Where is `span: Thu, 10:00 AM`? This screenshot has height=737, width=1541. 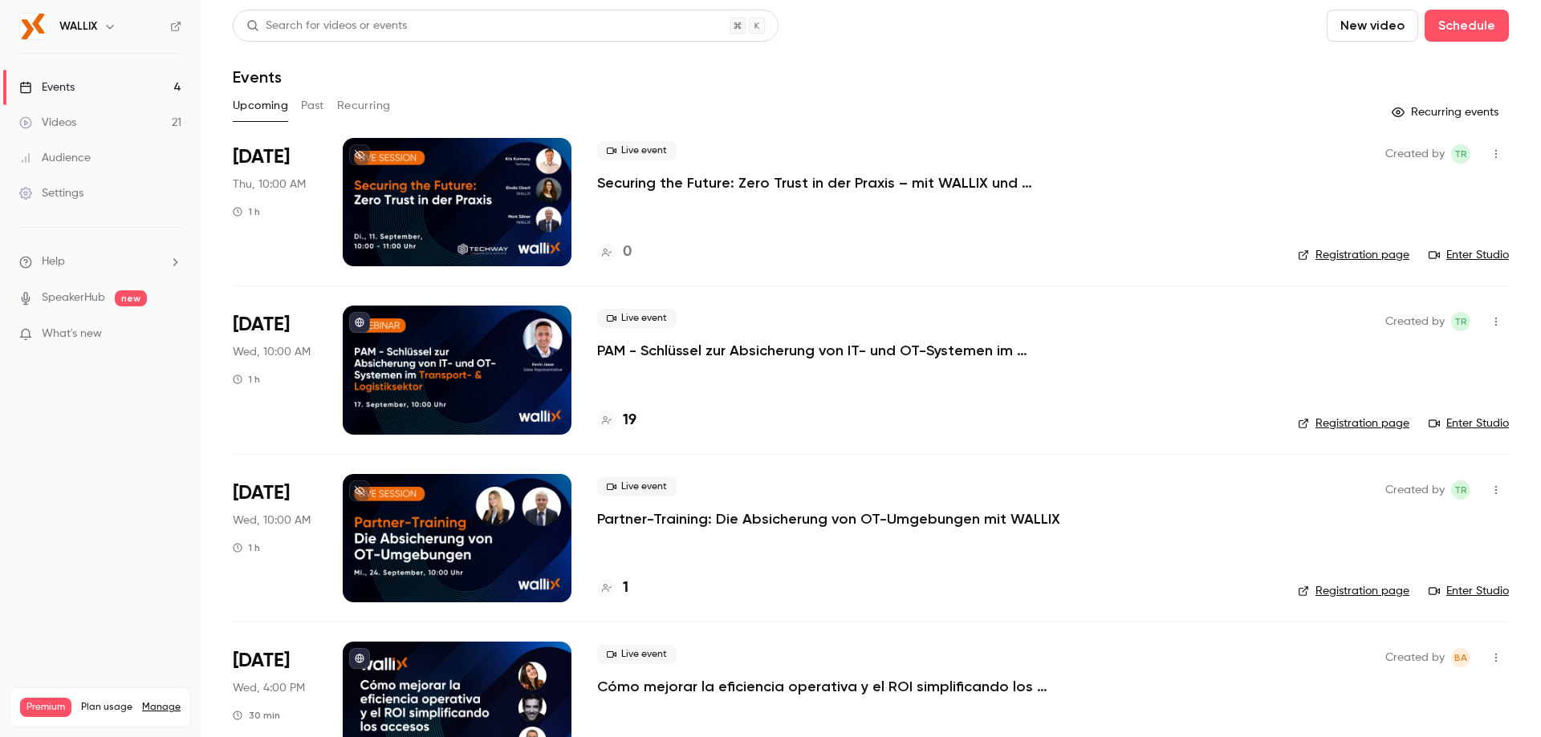 span: Thu, 10:00 AM is located at coordinates (269, 185).